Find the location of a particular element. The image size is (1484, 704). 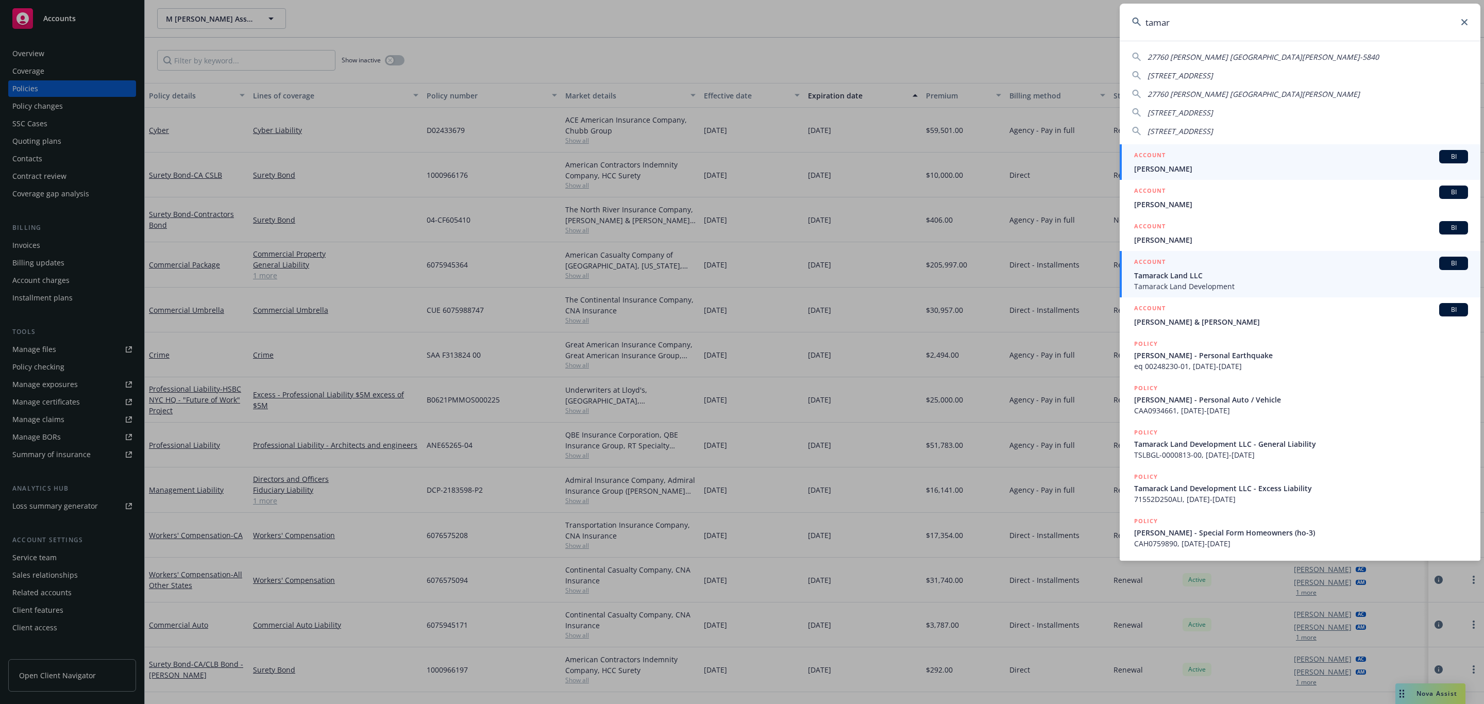

span: Tamarack Land Development LLC - Excess Liability is located at coordinates (1301, 488).